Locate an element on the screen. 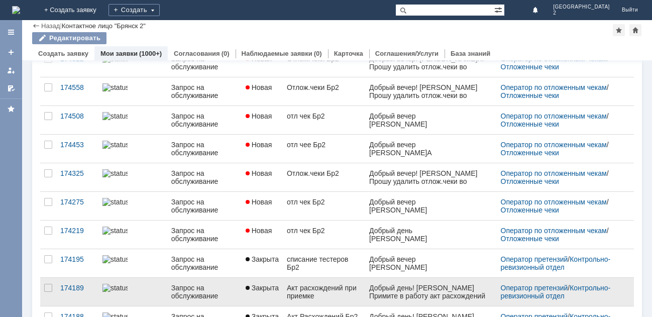 The height and width of the screenshot is (317, 652). a: База знаний is located at coordinates (470, 53).